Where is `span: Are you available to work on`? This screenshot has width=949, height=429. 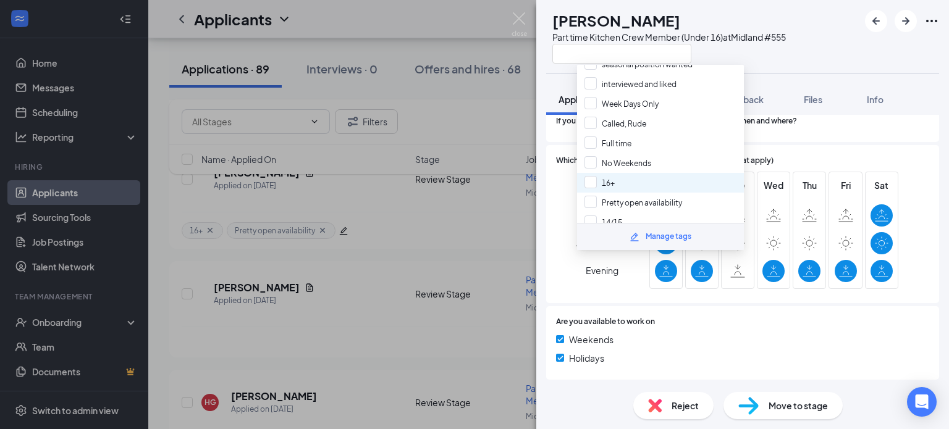 span: Are you available to work on is located at coordinates (605, 322).